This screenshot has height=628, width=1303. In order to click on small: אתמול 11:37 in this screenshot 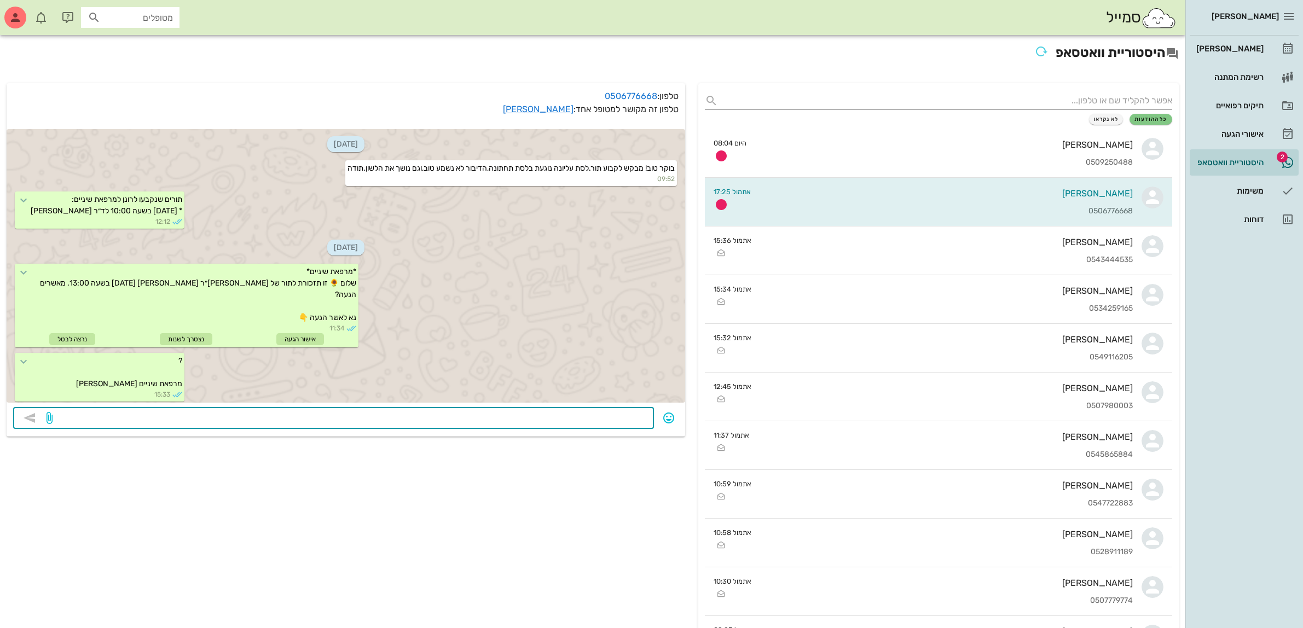, I will do `click(731, 435)`.